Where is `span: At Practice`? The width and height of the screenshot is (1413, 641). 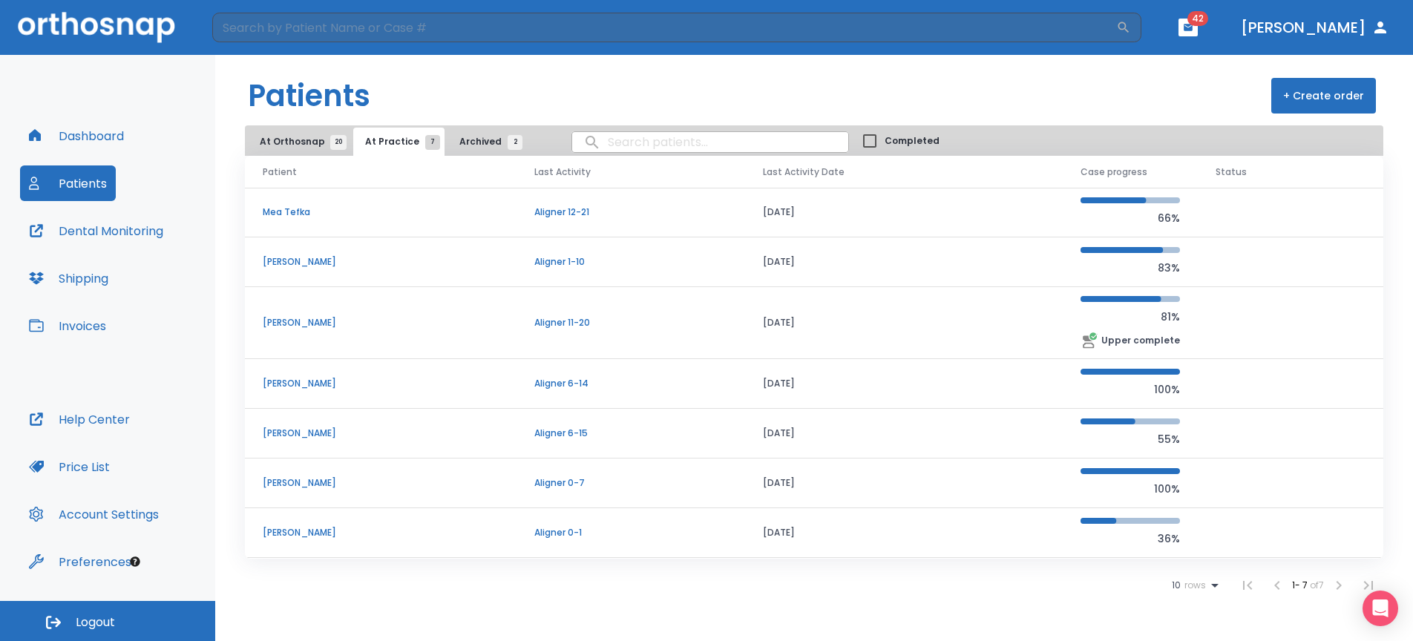
span: At Practice is located at coordinates (398, 142).